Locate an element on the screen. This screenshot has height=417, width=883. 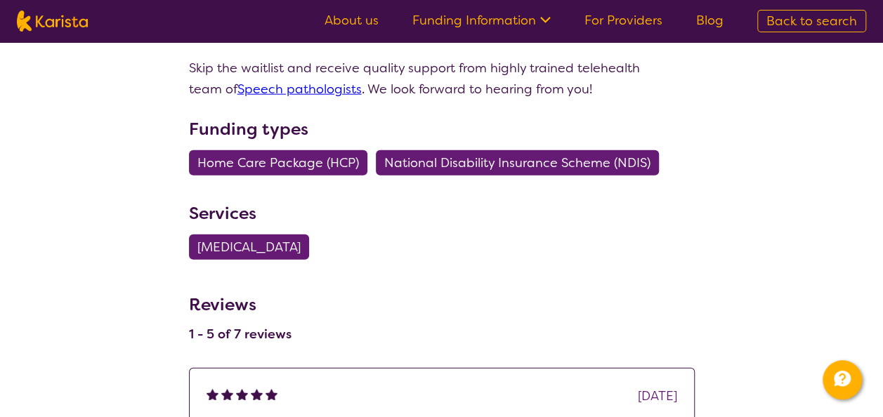
a: Speech pathologists is located at coordinates (299, 89).